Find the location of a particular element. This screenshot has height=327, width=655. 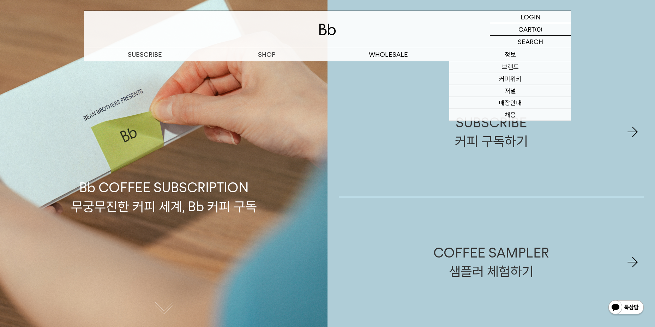

p: (0) is located at coordinates (538, 29).